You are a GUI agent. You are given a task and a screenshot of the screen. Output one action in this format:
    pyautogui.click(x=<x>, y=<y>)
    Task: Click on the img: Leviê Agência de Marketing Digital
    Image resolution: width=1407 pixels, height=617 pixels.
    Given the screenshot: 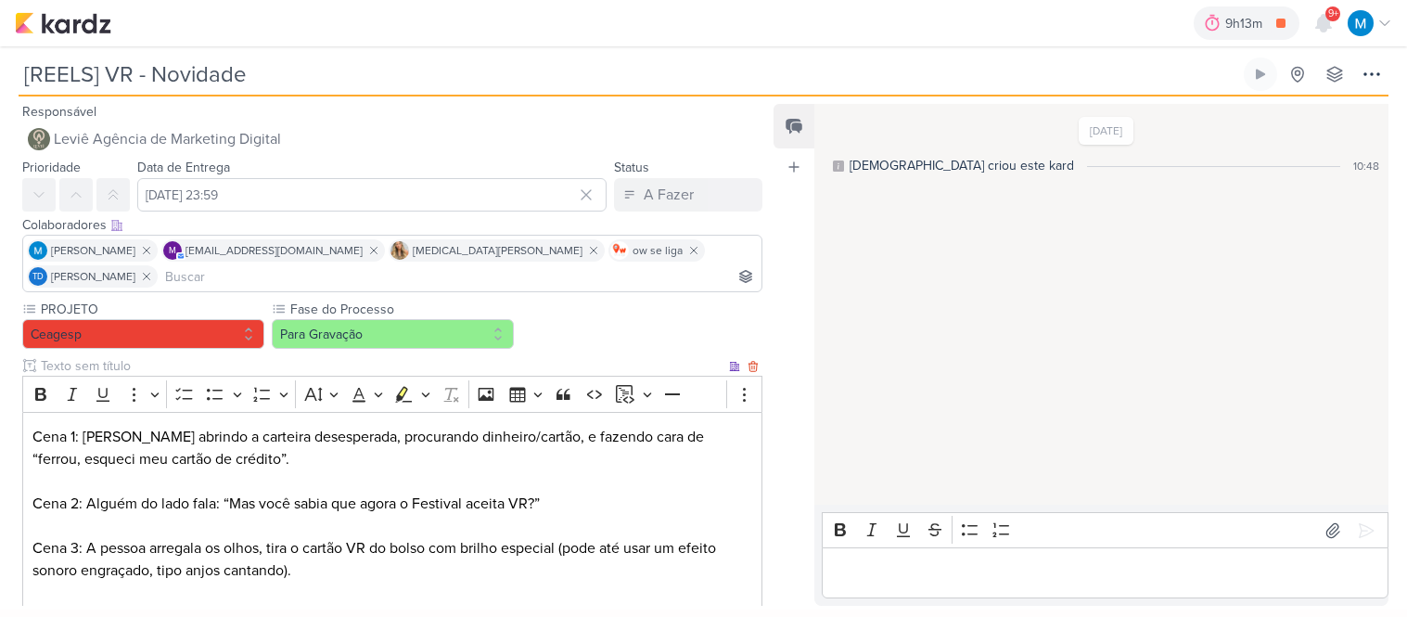 What is the action you would take?
    pyautogui.click(x=39, y=139)
    